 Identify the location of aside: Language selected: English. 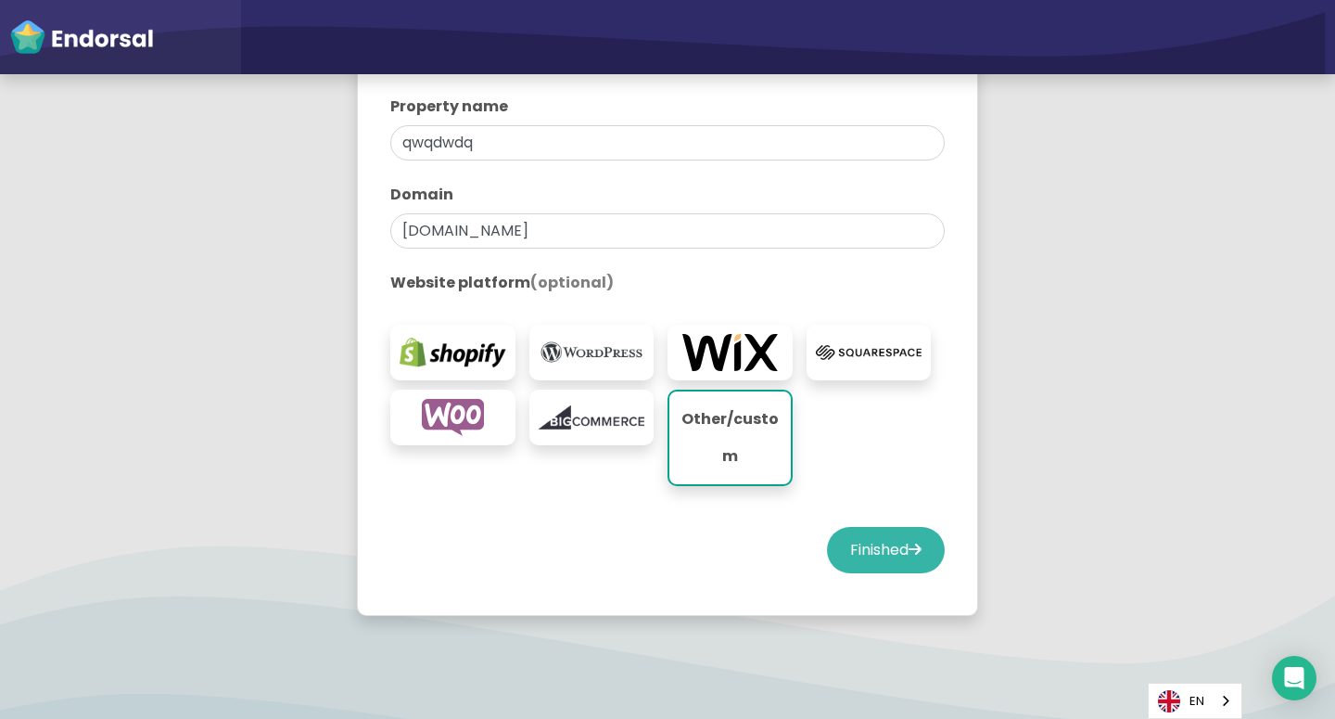
(1195, 700).